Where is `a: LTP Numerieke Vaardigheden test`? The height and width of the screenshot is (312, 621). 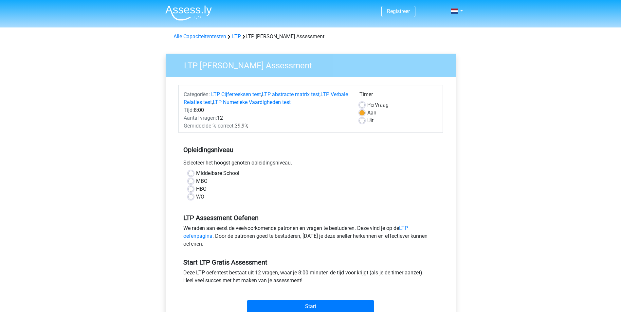 a: LTP Numerieke Vaardigheden test is located at coordinates (252, 102).